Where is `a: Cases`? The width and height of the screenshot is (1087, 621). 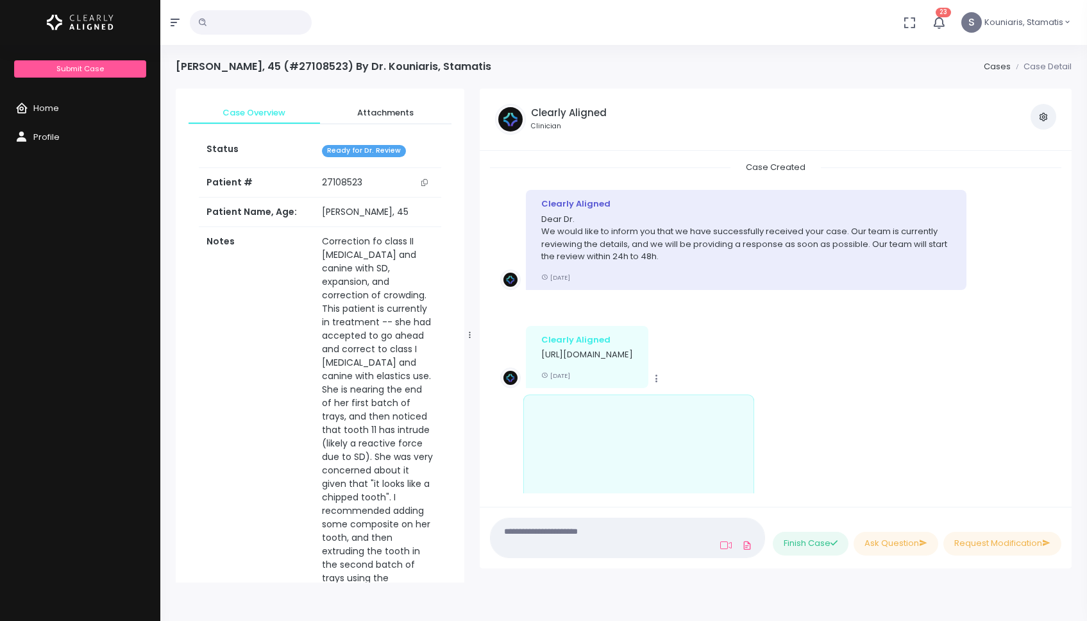
a: Cases is located at coordinates (997, 66).